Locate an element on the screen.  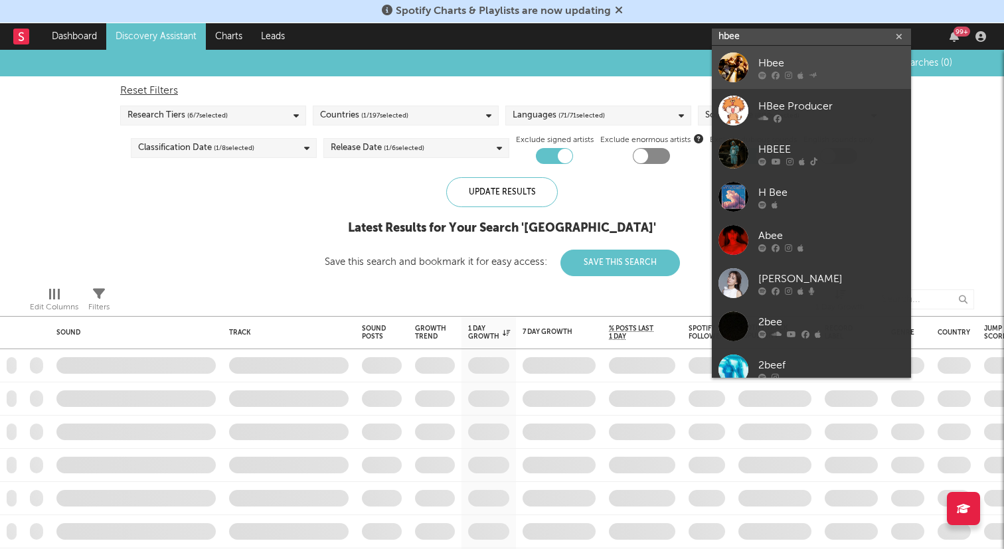
span: ( 0 ) is located at coordinates (946, 63).